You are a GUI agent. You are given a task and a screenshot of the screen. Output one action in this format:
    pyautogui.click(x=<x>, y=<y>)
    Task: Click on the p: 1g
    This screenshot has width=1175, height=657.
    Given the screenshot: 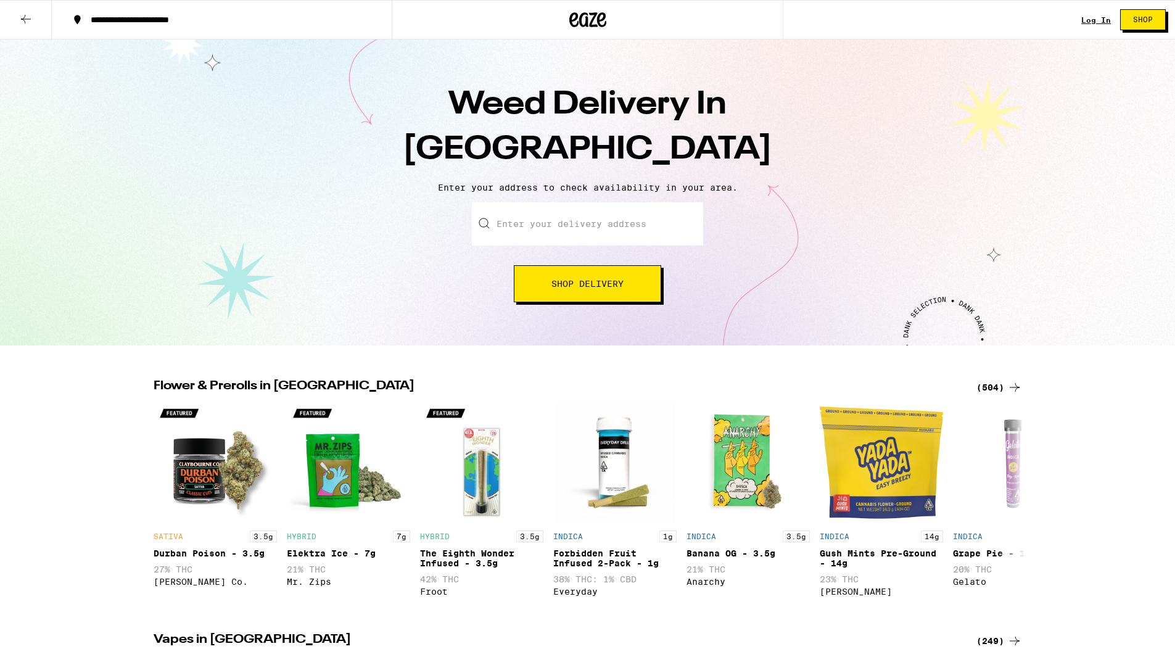 What is the action you would take?
    pyautogui.click(x=668, y=536)
    